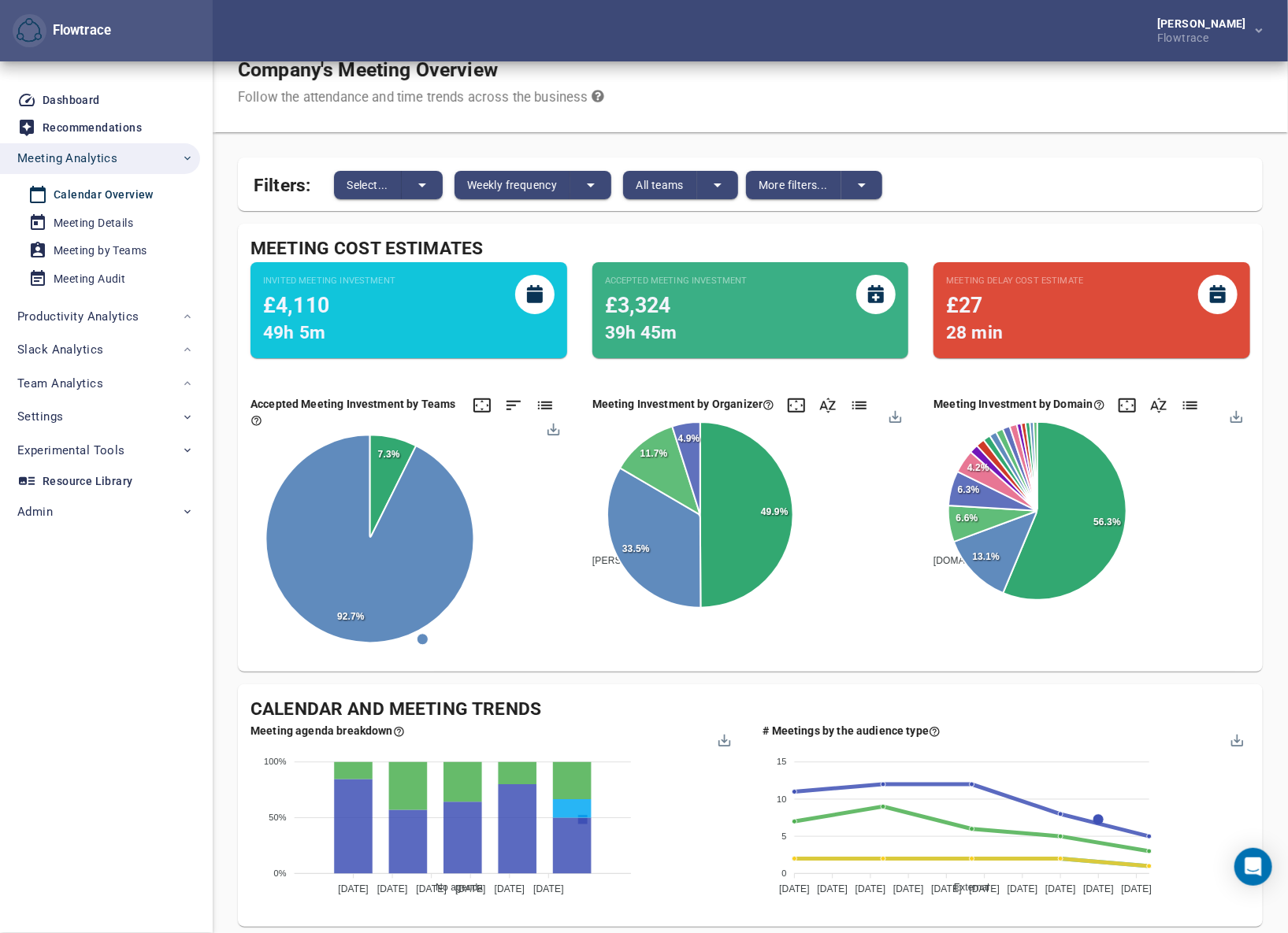 The image size is (1288, 933). Describe the element at coordinates (34, 512) in the screenshot. I see `span: Admin` at that location.